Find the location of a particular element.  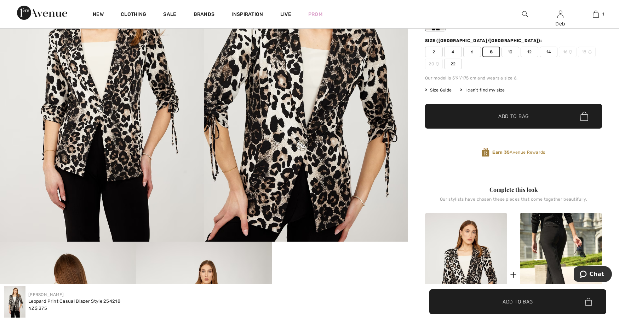

span: Size Guide is located at coordinates (438, 90).